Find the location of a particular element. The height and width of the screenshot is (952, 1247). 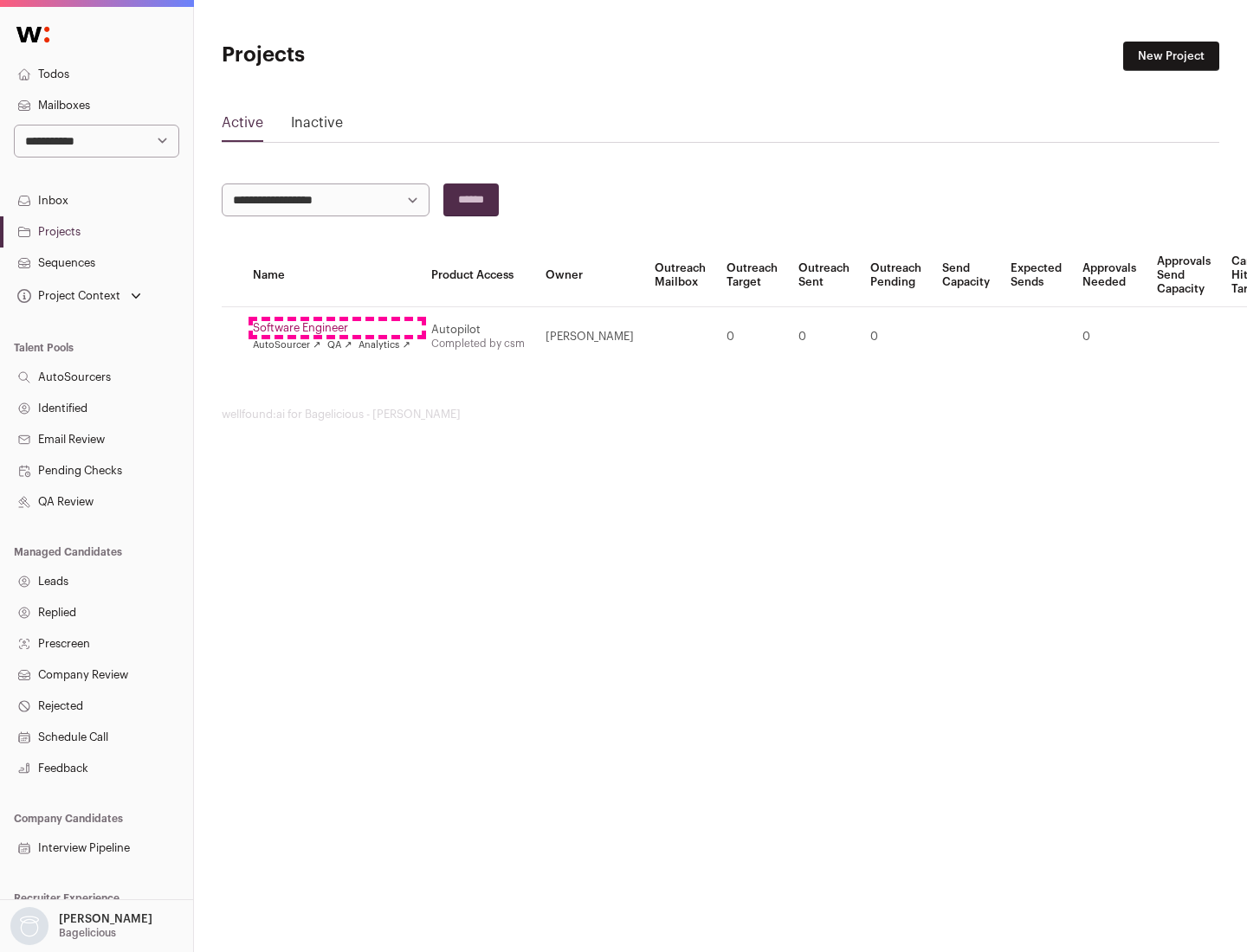

h1: Projects is located at coordinates (388, 55).